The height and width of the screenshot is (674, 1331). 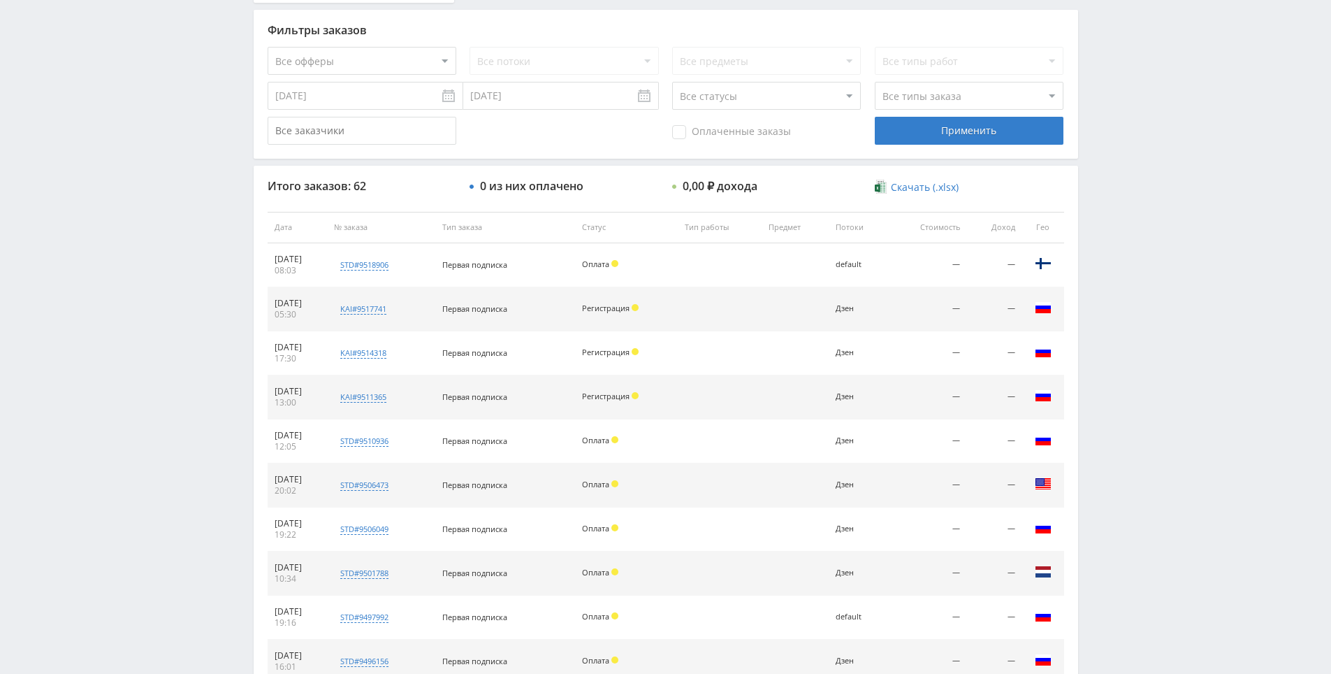 What do you see at coordinates (364, 441) in the screenshot?
I see `div: std#9510936` at bounding box center [364, 441].